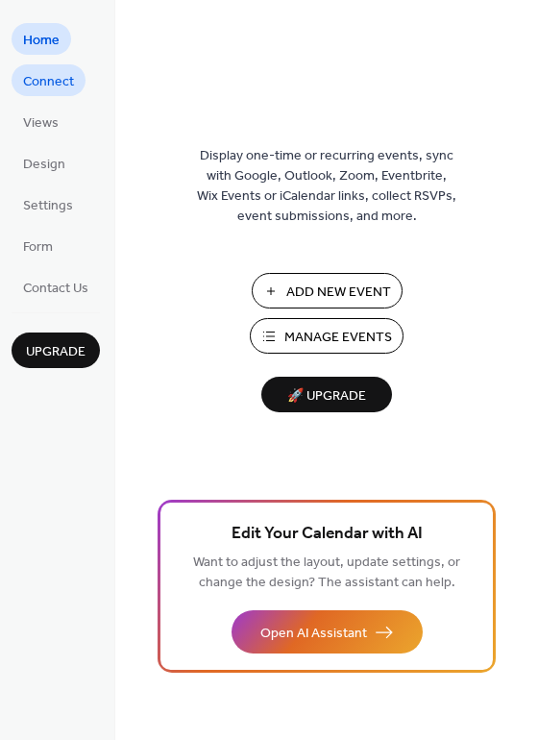 This screenshot has height=740, width=538. I want to click on span: Manage Events, so click(338, 337).